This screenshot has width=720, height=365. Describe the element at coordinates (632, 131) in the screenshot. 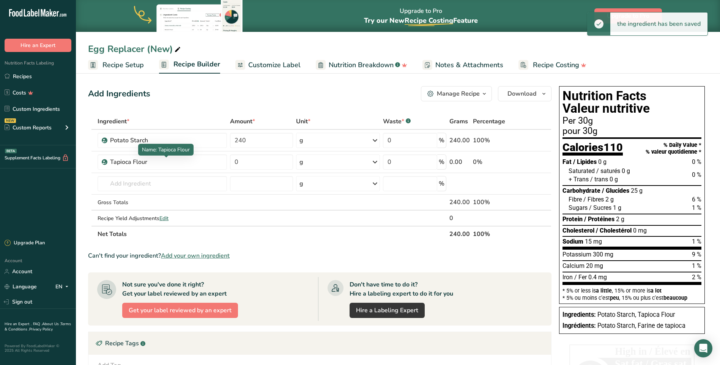

I see `div: pour 30g` at that location.